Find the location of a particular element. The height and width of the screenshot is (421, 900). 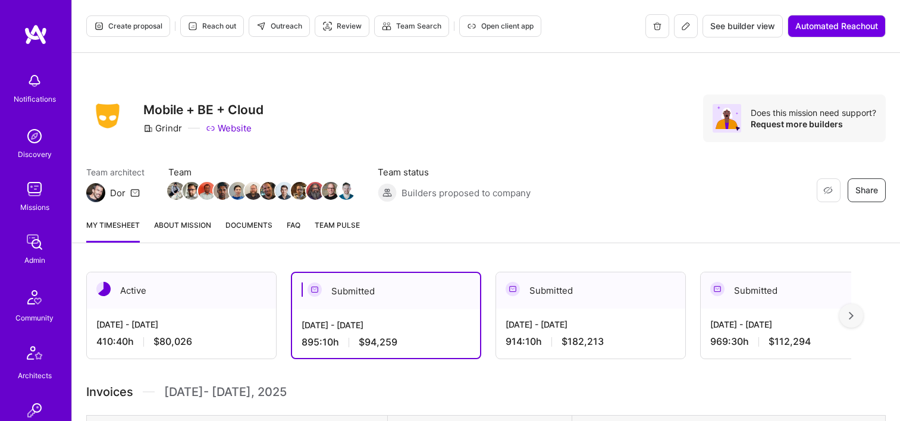

div: 914:10 h is located at coordinates (591, 342).